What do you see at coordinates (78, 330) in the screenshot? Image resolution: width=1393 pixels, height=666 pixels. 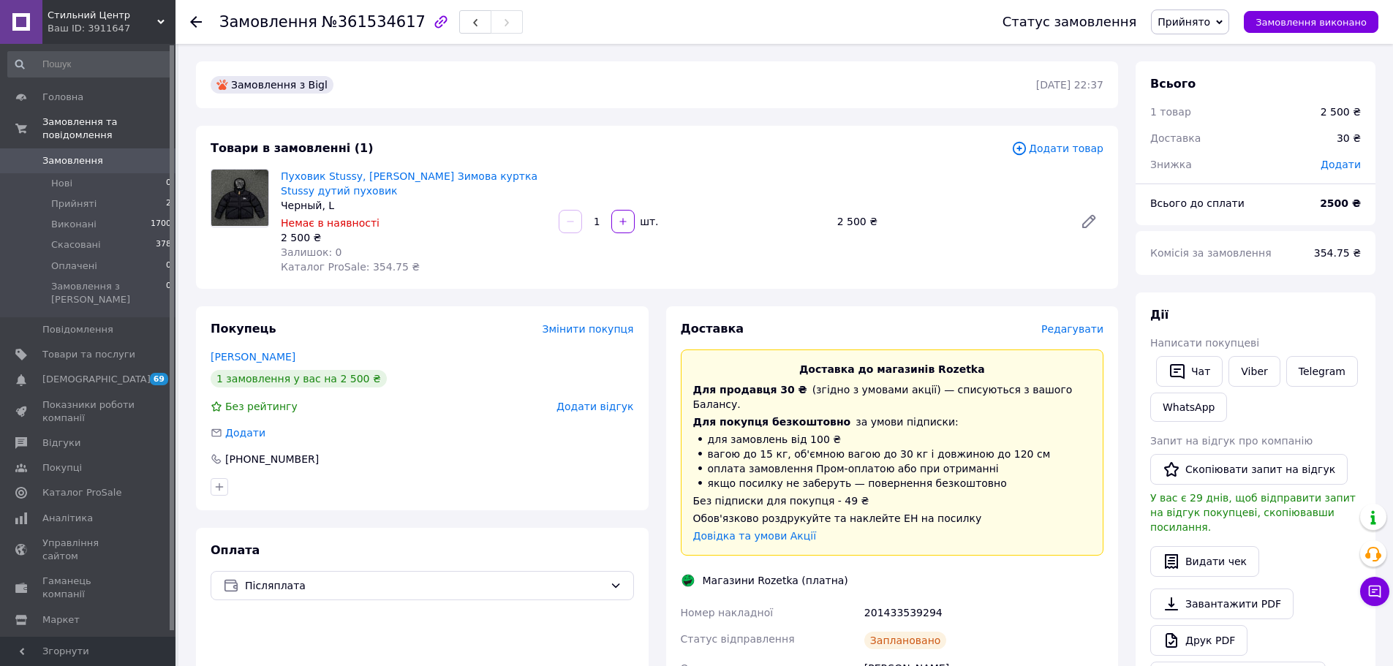 I see `span: Повідомлення` at bounding box center [78, 330].